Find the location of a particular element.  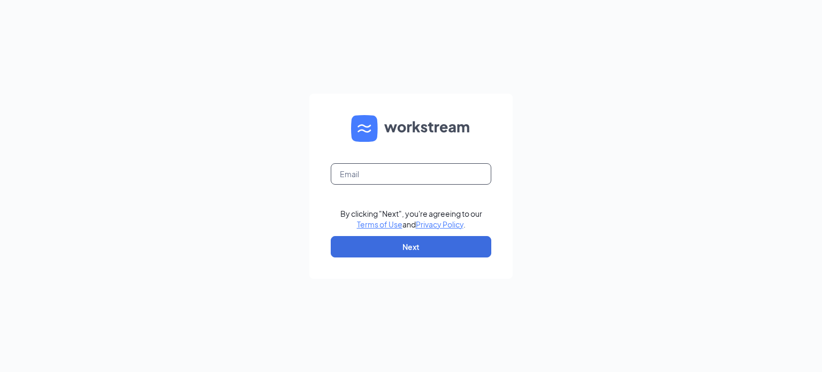

button: Next is located at coordinates (411, 247).